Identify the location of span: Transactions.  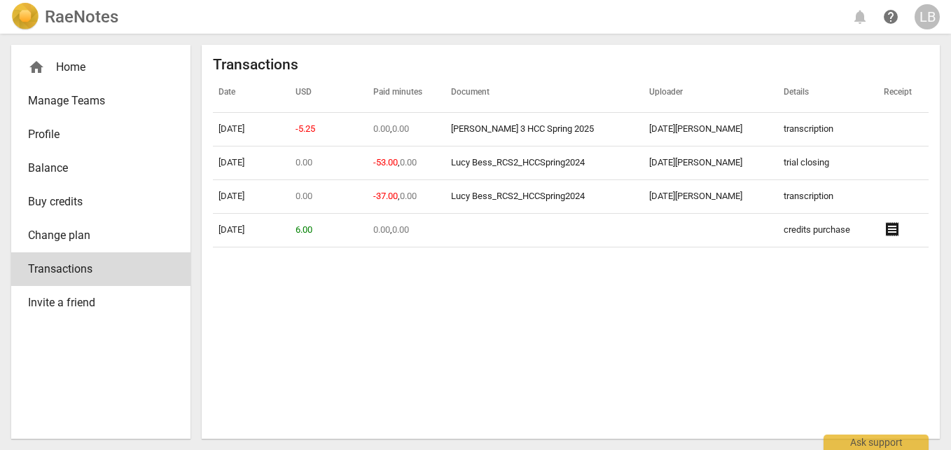
(95, 269).